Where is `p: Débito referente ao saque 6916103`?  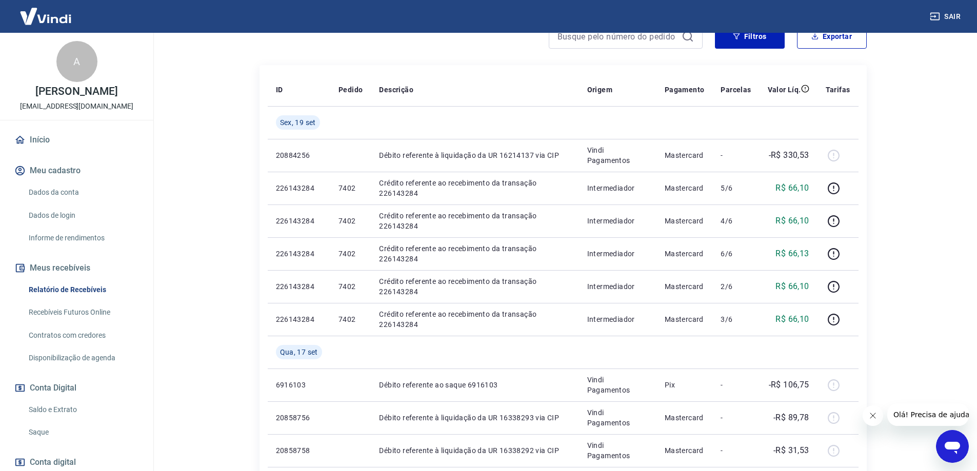
p: Débito referente ao saque 6916103 is located at coordinates (474, 385).